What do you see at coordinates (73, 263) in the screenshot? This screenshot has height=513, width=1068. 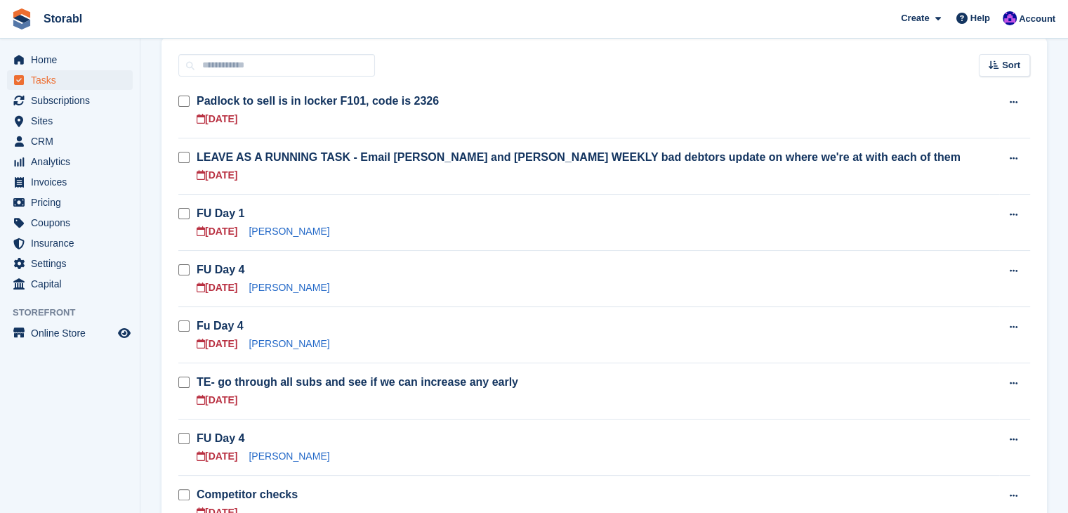 I see `span: Settings` at bounding box center [73, 263].